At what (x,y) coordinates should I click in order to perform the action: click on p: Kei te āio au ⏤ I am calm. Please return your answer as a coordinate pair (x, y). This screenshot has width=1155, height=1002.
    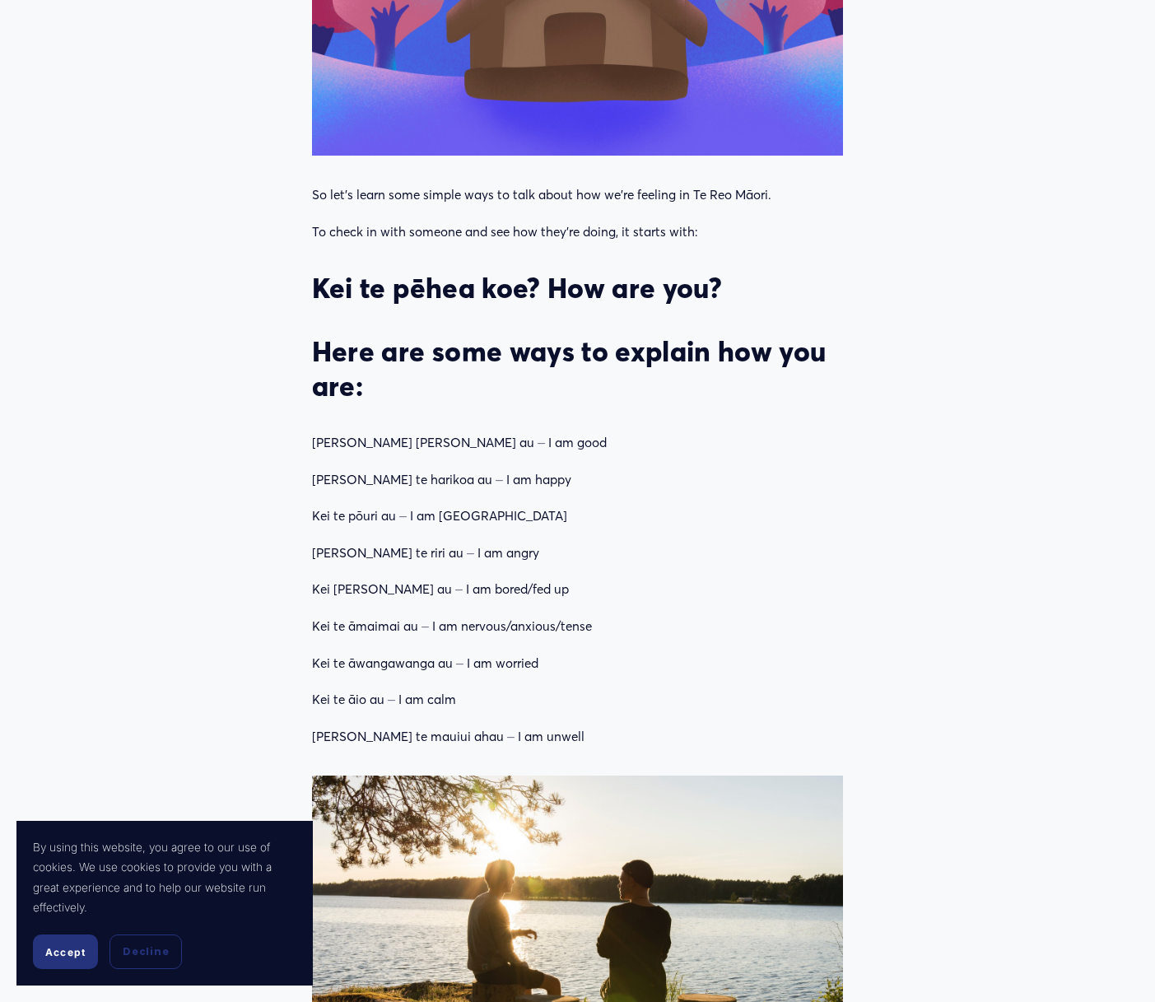
    Looking at the image, I should click on (577, 700).